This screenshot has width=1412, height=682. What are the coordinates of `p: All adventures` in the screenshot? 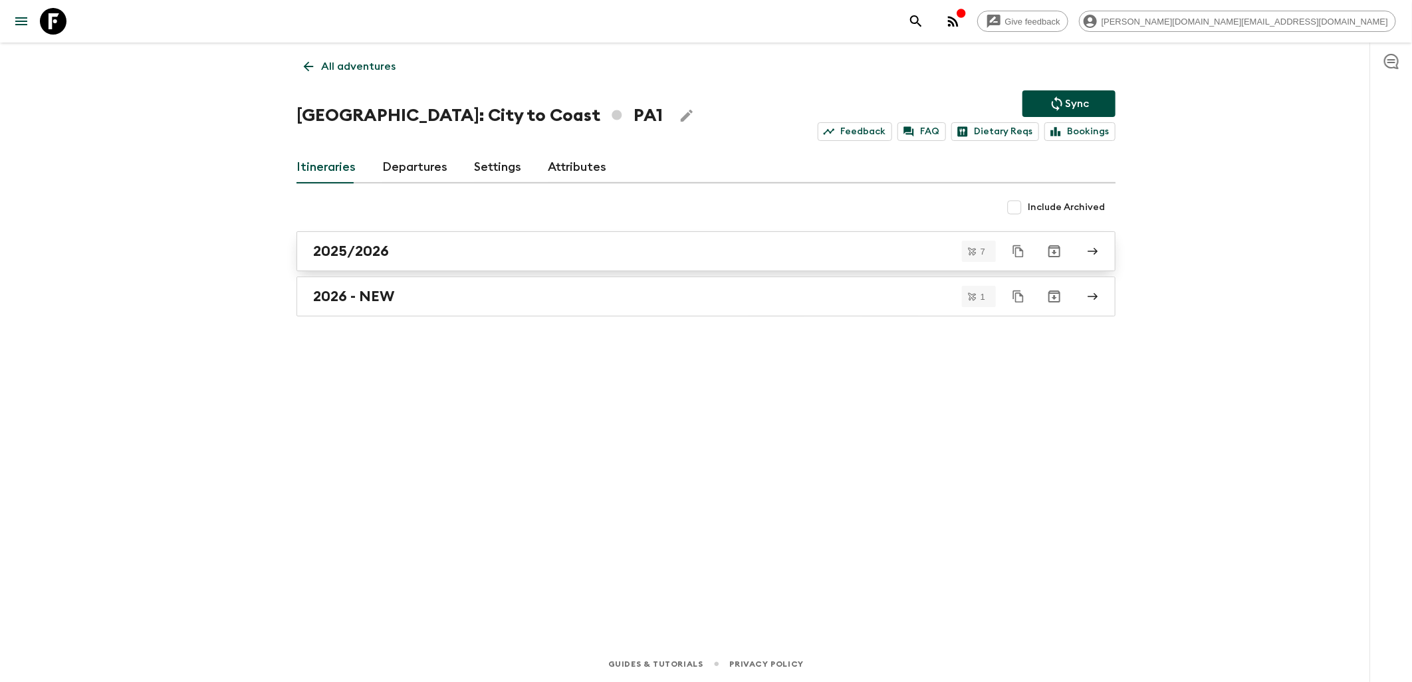 It's located at (358, 66).